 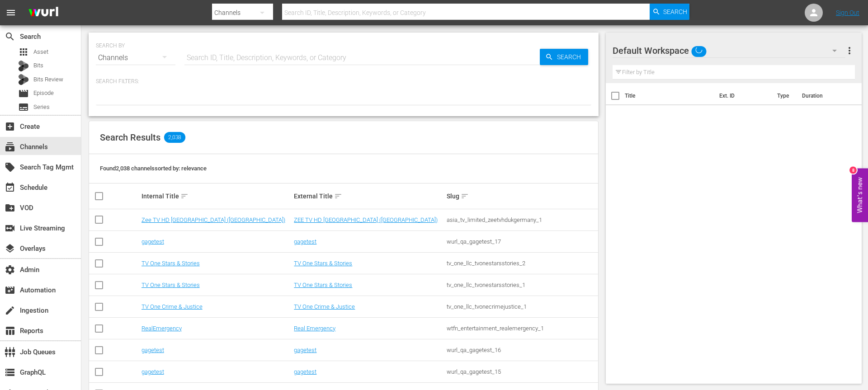 I want to click on div: wurl_qa_gagetest_15, so click(x=522, y=372).